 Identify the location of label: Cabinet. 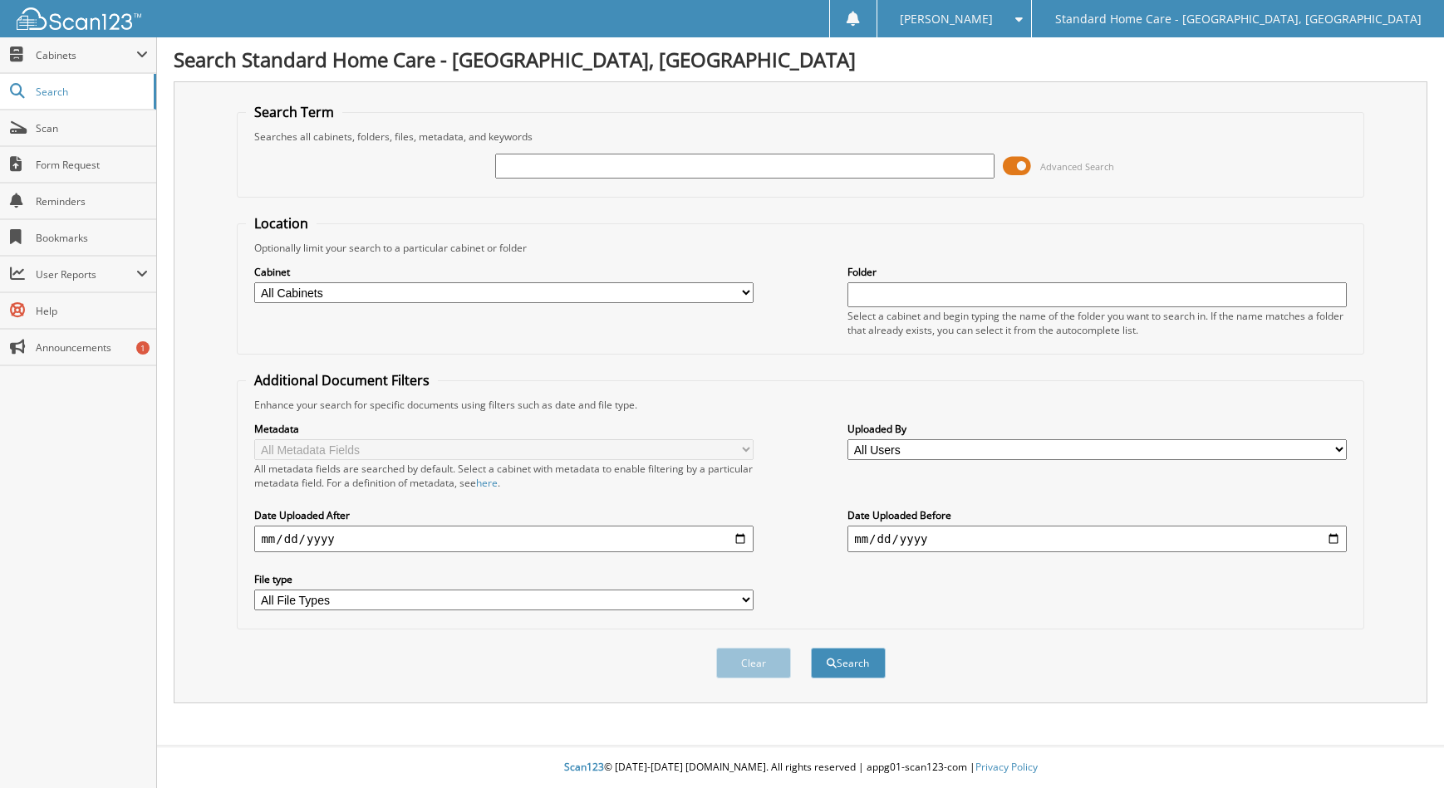
(503, 272).